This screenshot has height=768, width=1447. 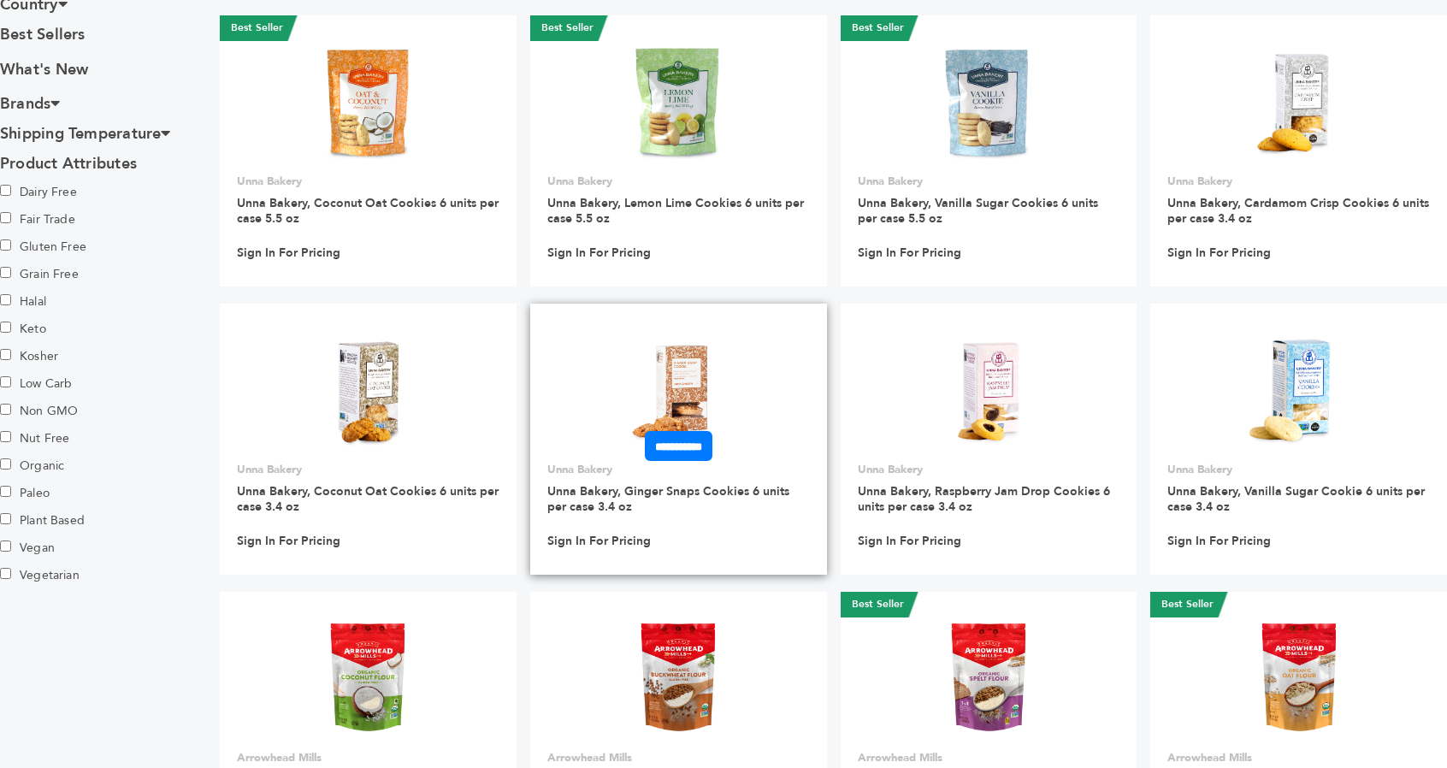 I want to click on a: Unna Bakery, Vanilla Sugar Cookies 6 units per case 5.5 oz, so click(x=977, y=210).